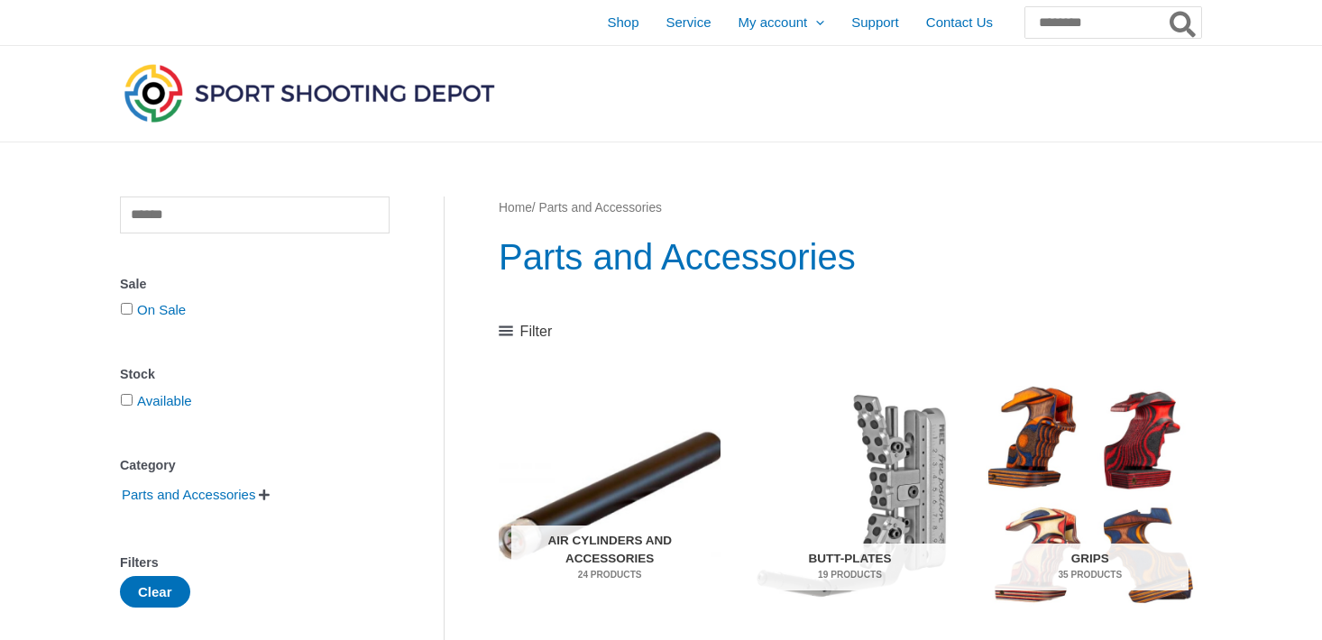 The width and height of the screenshot is (1322, 640). Describe the element at coordinates (610, 558) in the screenshot. I see `h2: Air Cylinders and Accessories` at that location.